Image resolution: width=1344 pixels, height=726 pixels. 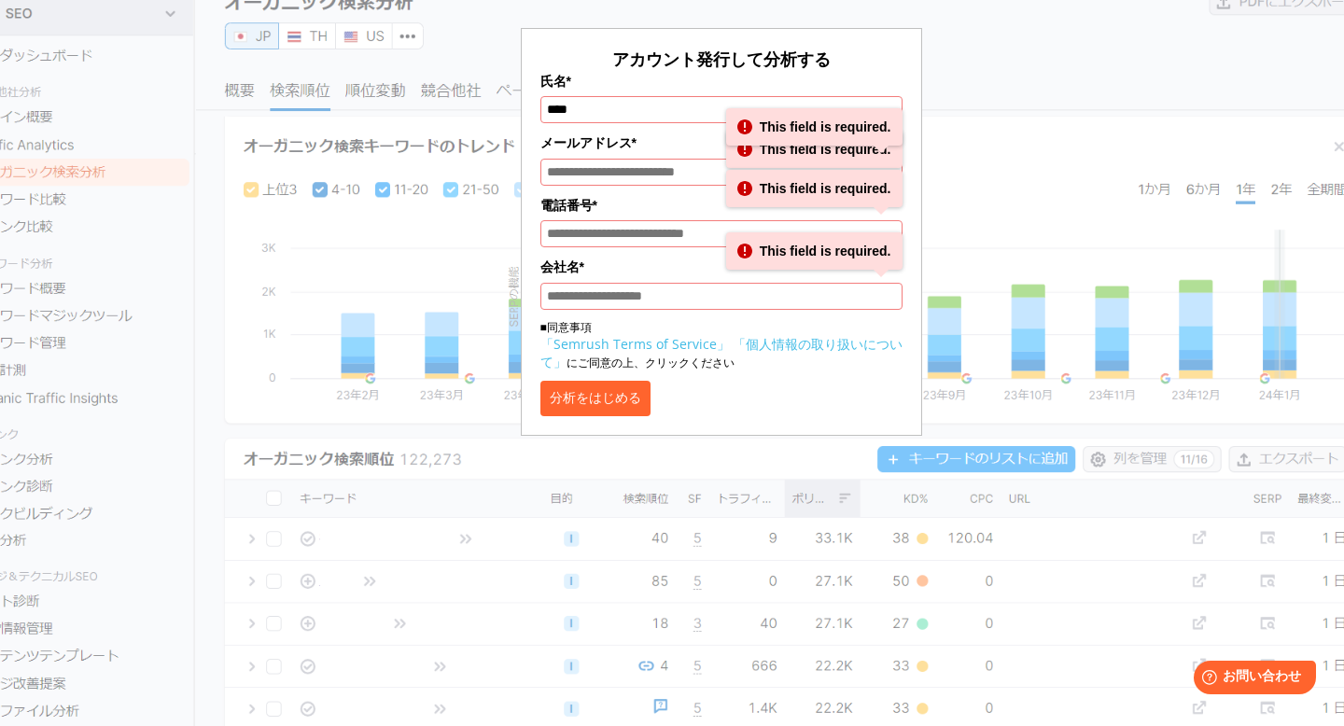 I want to click on a: 「個人情報の取り扱いについて」, so click(x=722, y=353).